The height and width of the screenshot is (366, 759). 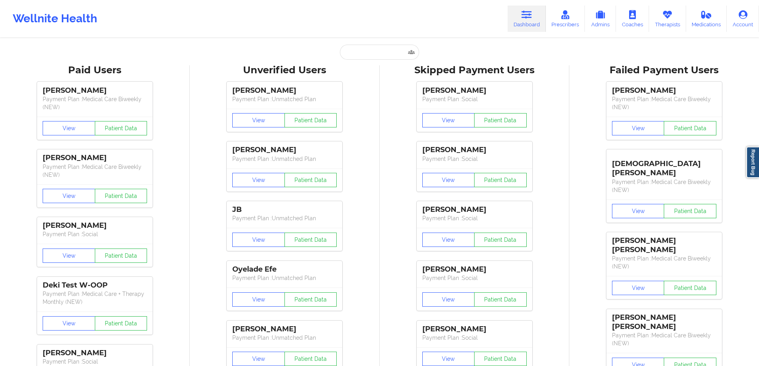 What do you see at coordinates (527, 19) in the screenshot?
I see `a: Dashboard` at bounding box center [527, 19].